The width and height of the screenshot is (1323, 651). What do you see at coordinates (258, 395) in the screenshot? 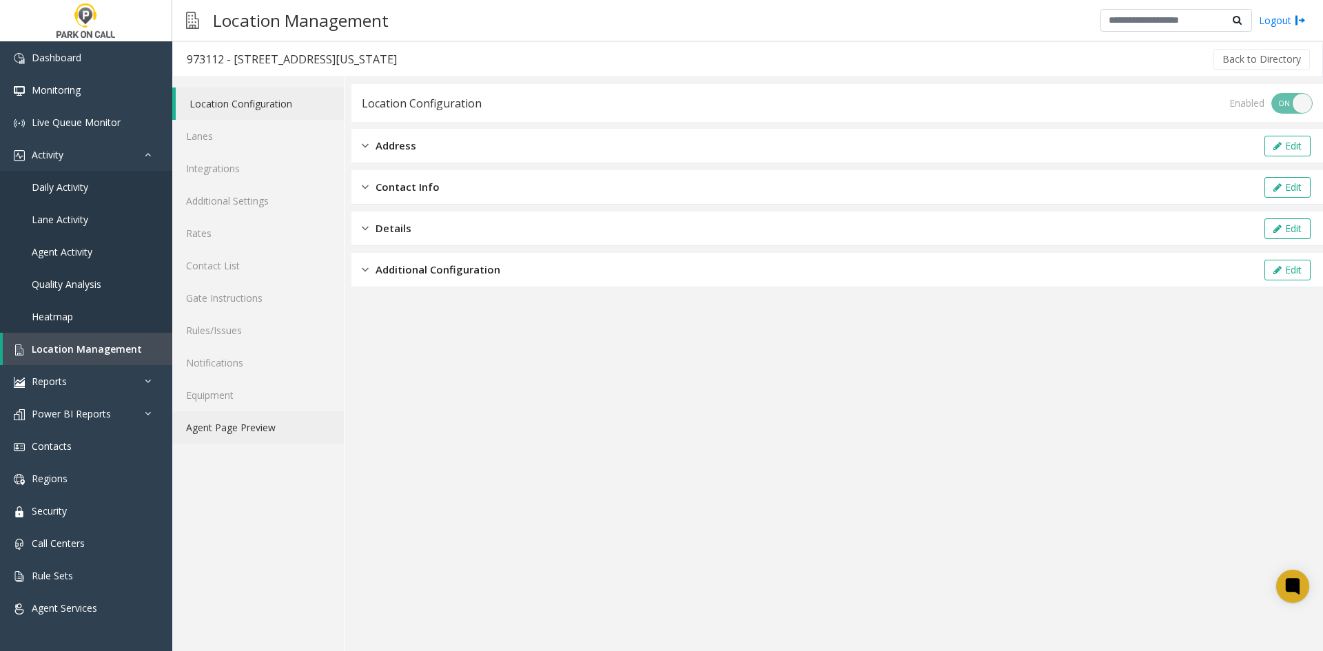
I see `a: Equipment` at bounding box center [258, 395].